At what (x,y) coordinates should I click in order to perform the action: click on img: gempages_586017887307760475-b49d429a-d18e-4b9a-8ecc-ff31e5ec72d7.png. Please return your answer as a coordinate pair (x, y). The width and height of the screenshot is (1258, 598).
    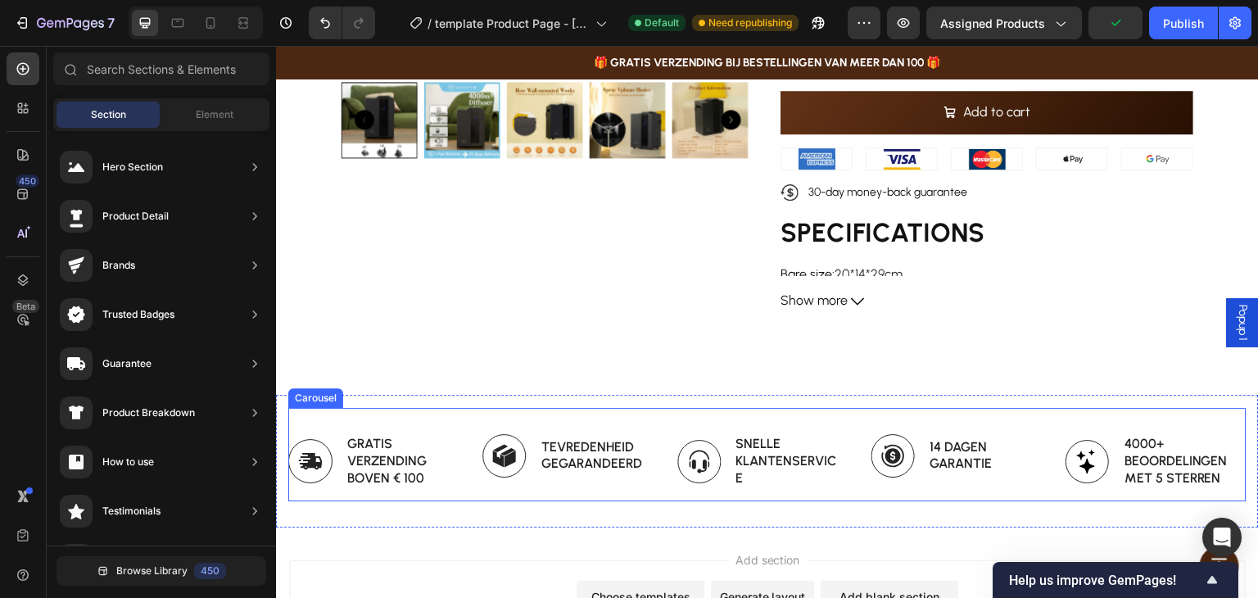
    Looking at the image, I should click on (626, 113).